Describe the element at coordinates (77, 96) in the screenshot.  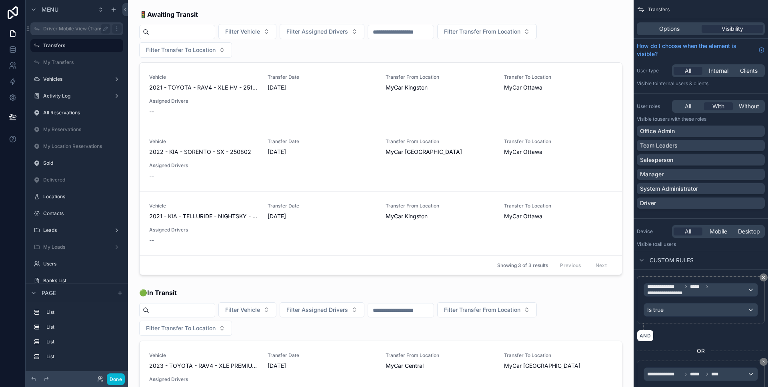
I see `a: Activity Log` at that location.